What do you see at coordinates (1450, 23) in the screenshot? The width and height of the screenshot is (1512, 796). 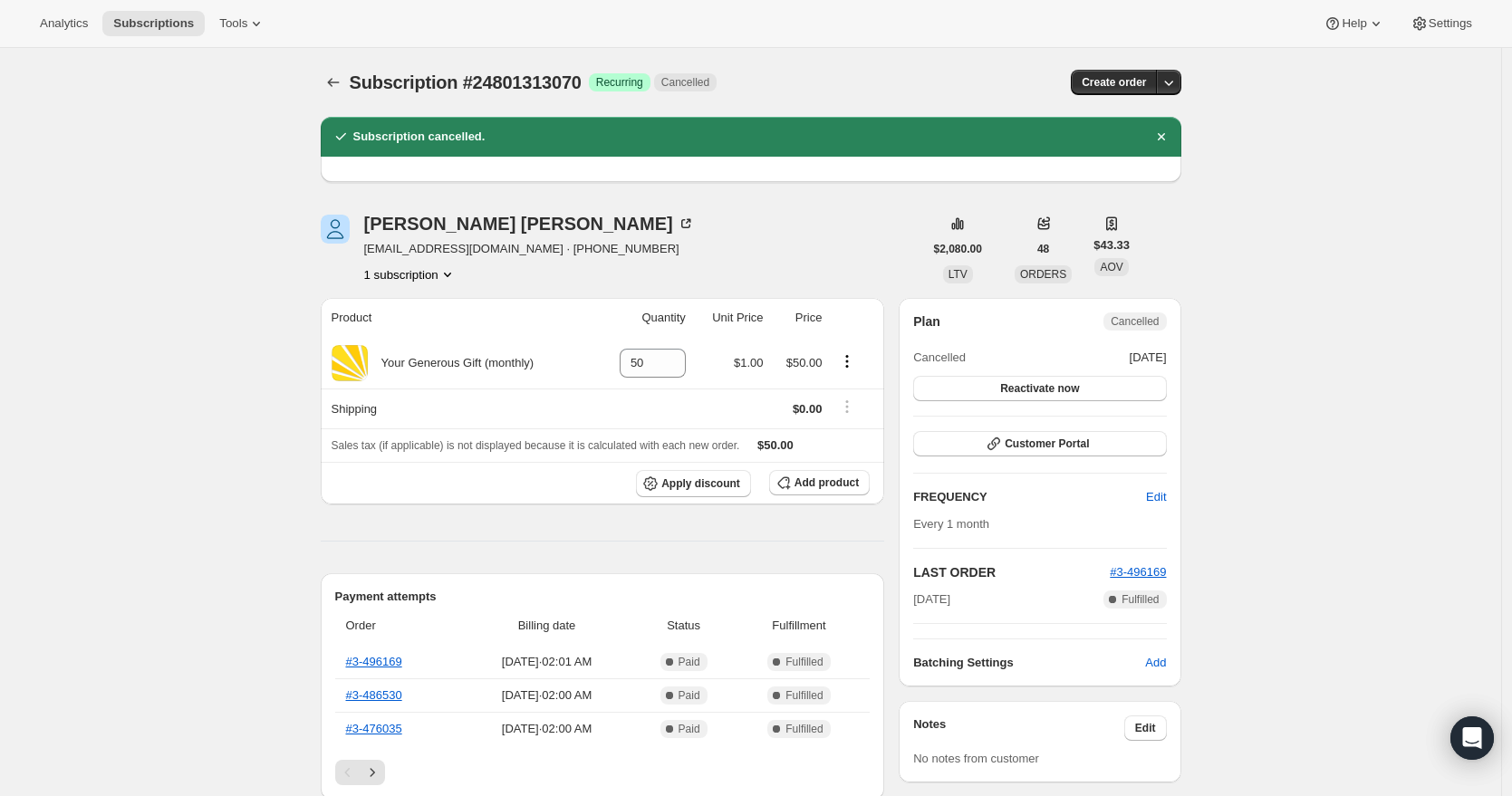 I see `span: Settings` at bounding box center [1450, 23].